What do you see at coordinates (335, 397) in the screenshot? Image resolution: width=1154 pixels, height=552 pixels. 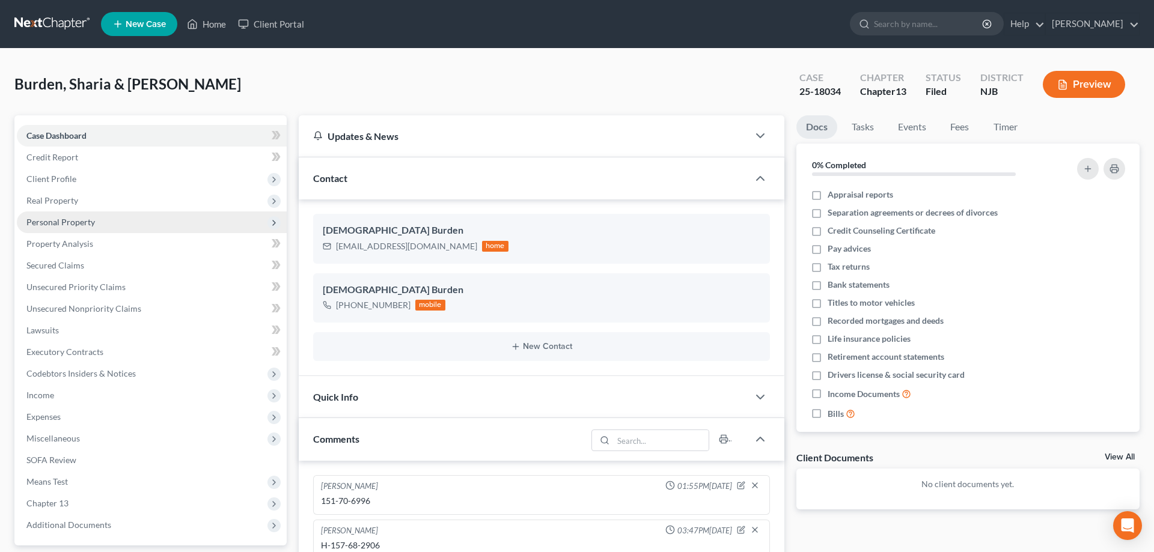 I see `span: Quick Info` at bounding box center [335, 397].